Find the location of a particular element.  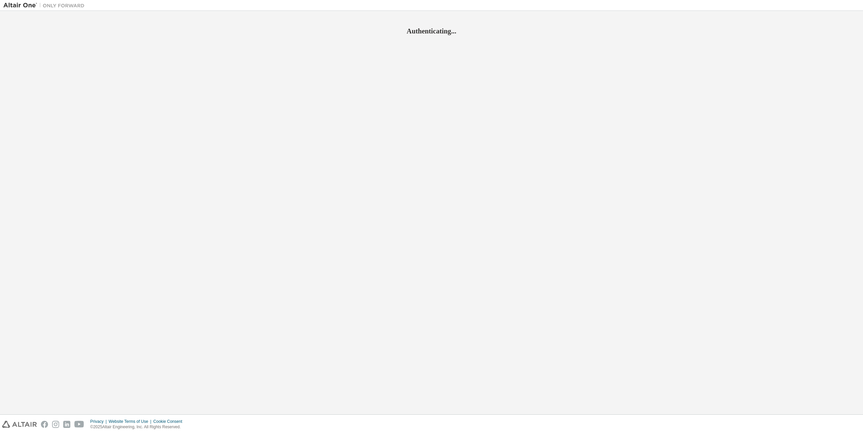

img: Altair One is located at coordinates (46, 5).